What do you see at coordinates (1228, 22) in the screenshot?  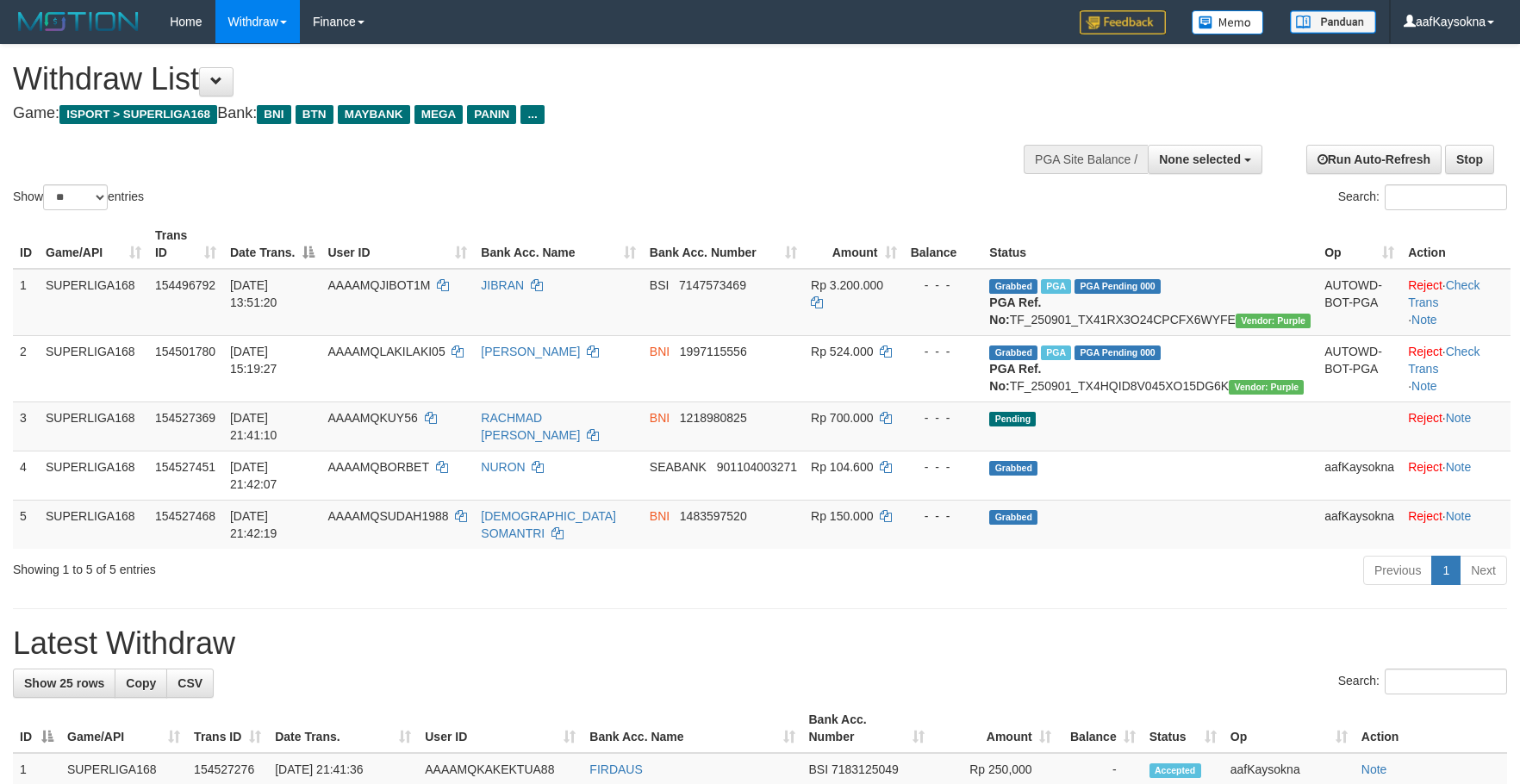 I see `img: Button%20Memo.svg` at bounding box center [1228, 22].